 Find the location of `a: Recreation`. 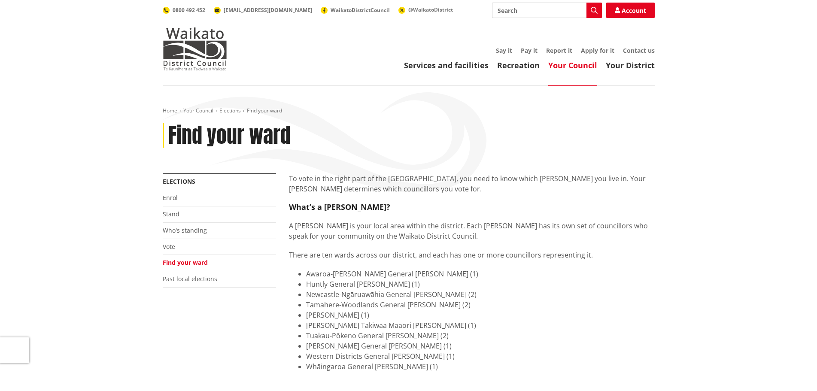

a: Recreation is located at coordinates (518, 65).